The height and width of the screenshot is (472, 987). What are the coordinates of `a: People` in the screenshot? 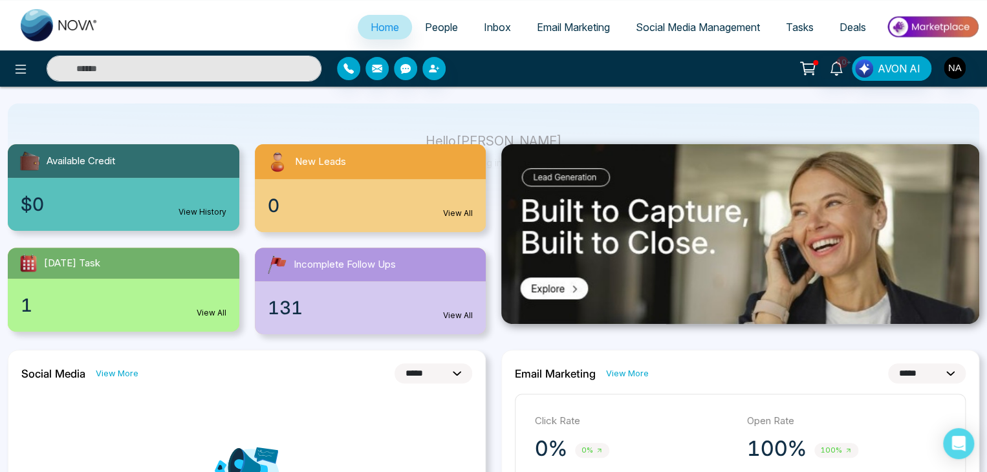 It's located at (441, 27).